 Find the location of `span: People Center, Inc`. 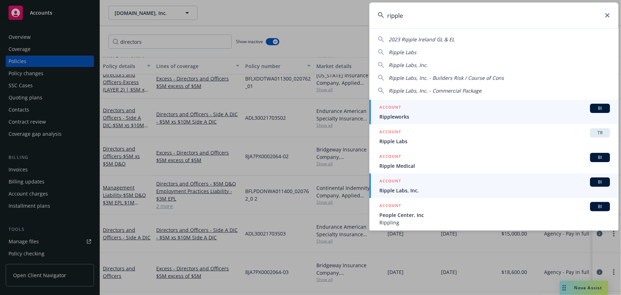

span: People Center, Inc is located at coordinates (495, 215).